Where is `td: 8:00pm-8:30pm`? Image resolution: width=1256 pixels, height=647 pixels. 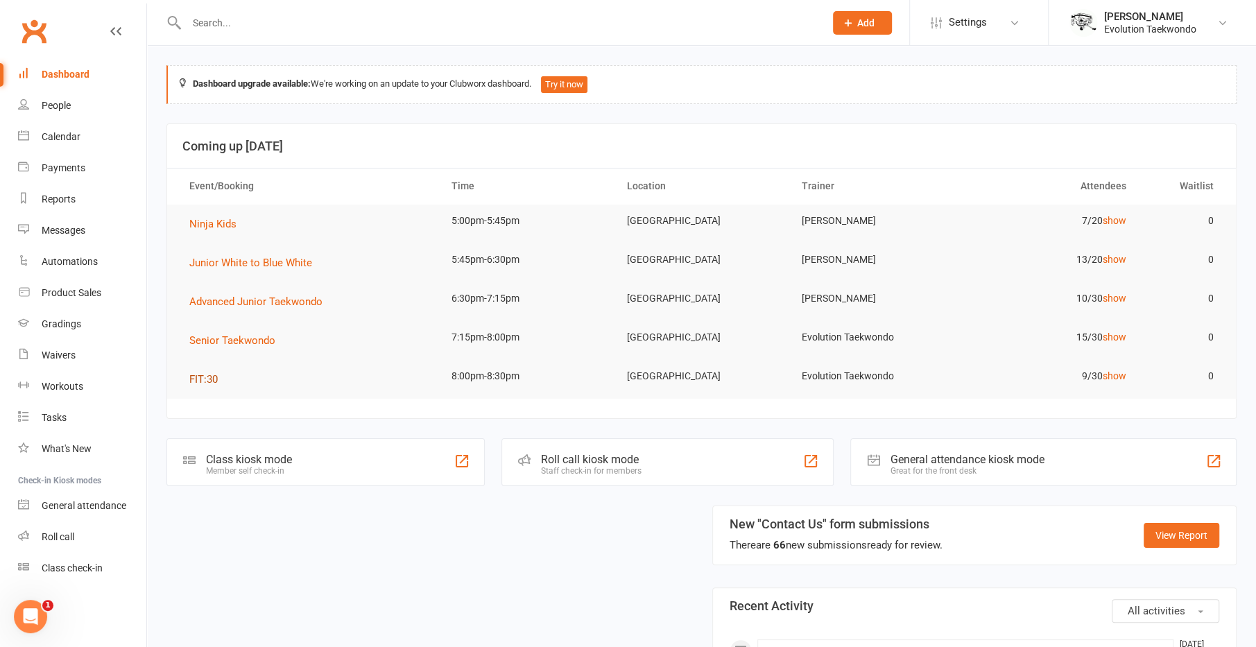
td: 8:00pm-8:30pm is located at coordinates (526, 376).